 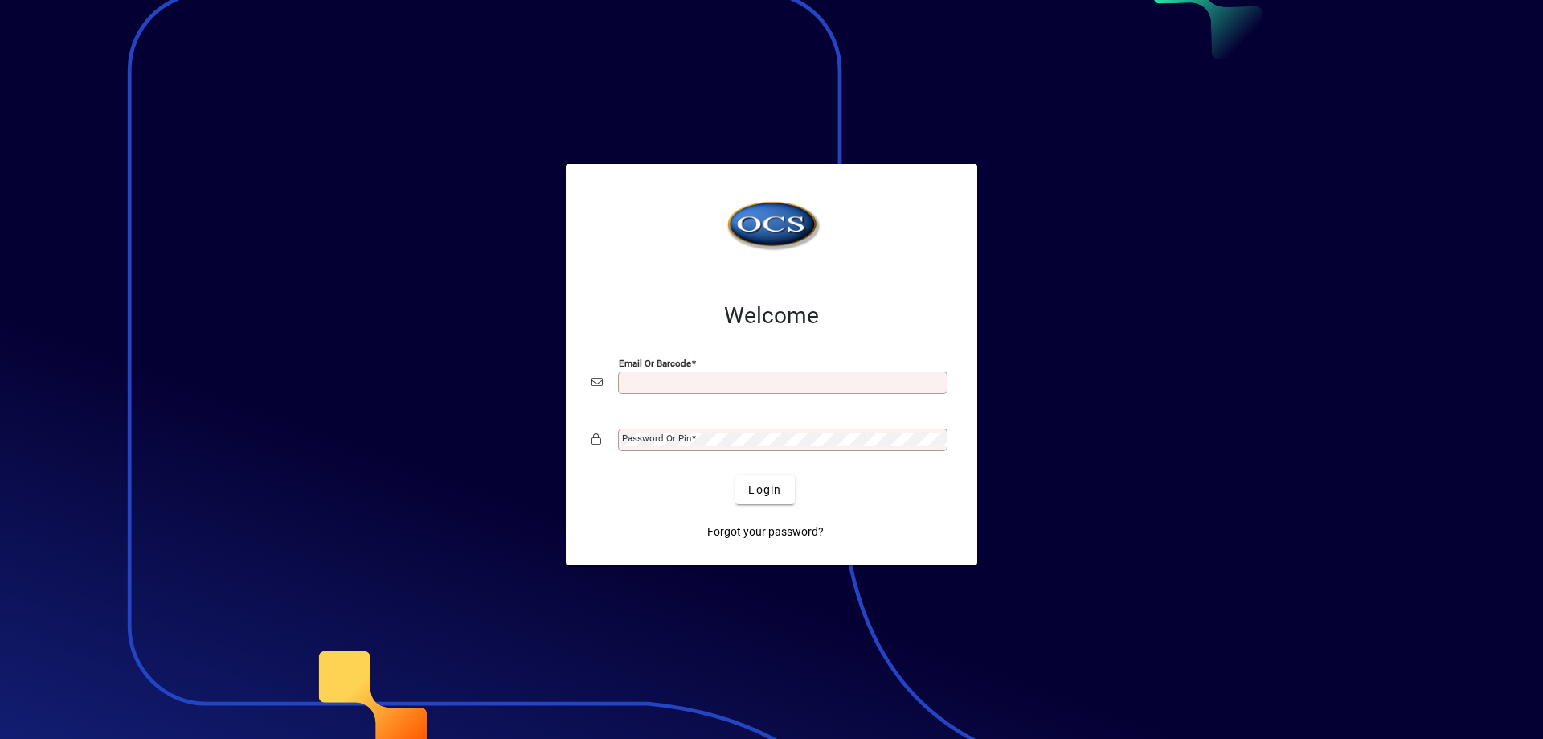 I want to click on span: Forgot your password?, so click(x=765, y=531).